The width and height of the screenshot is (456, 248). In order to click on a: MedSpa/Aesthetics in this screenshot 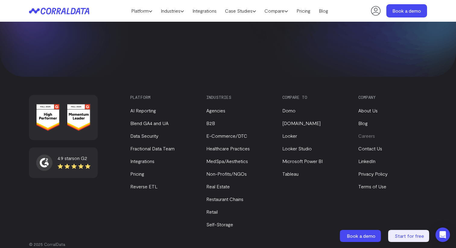, I will do `click(227, 161)`.